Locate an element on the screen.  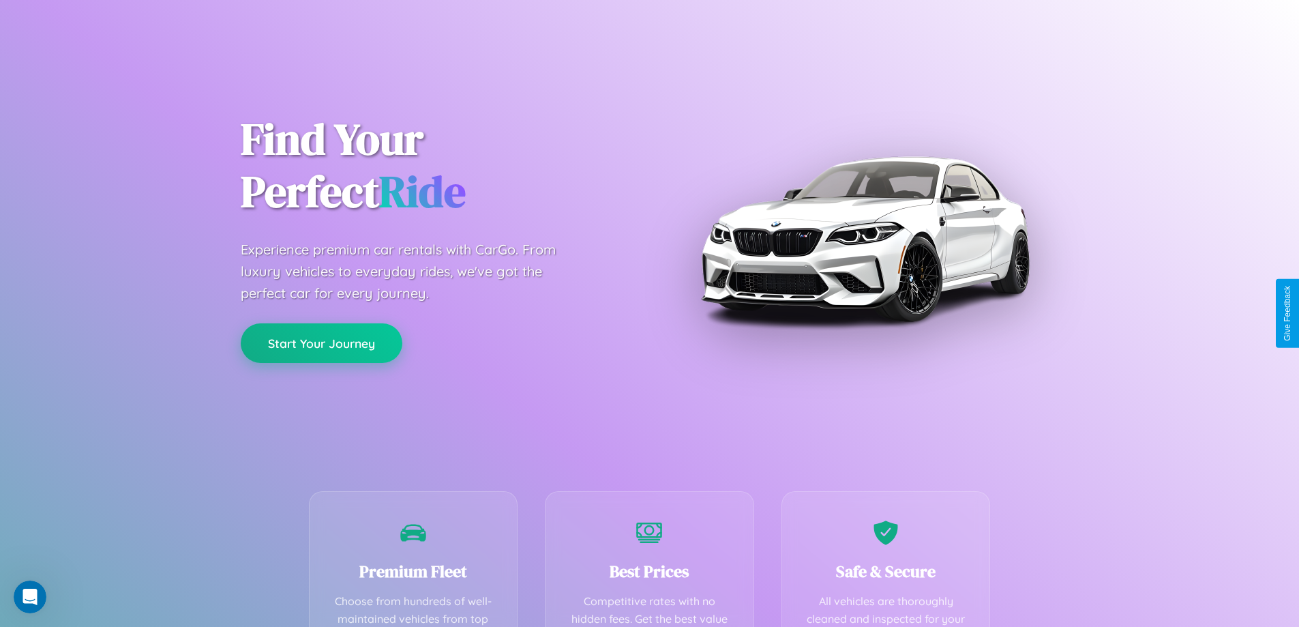
img: Premium BMW car rental vehicle is located at coordinates (865, 239).